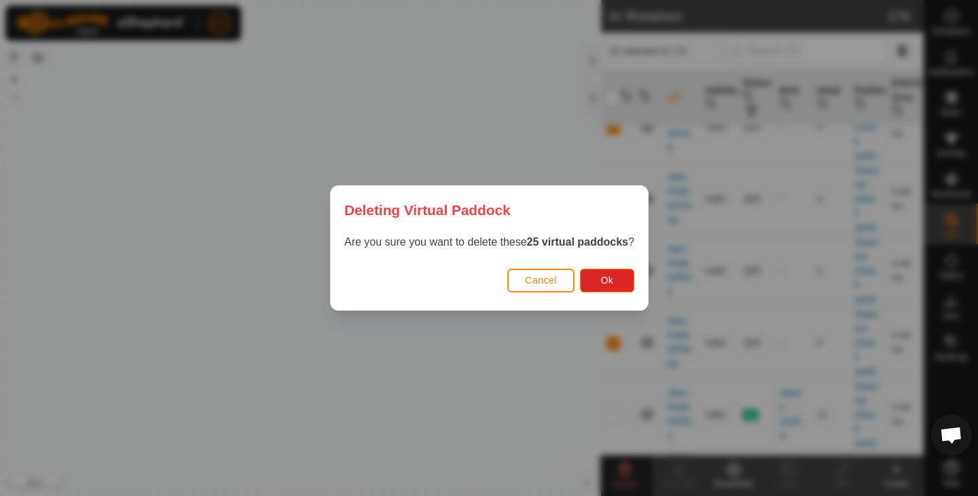 The image size is (978, 496). What do you see at coordinates (541, 280) in the screenshot?
I see `button: Cancel` at bounding box center [541, 280].